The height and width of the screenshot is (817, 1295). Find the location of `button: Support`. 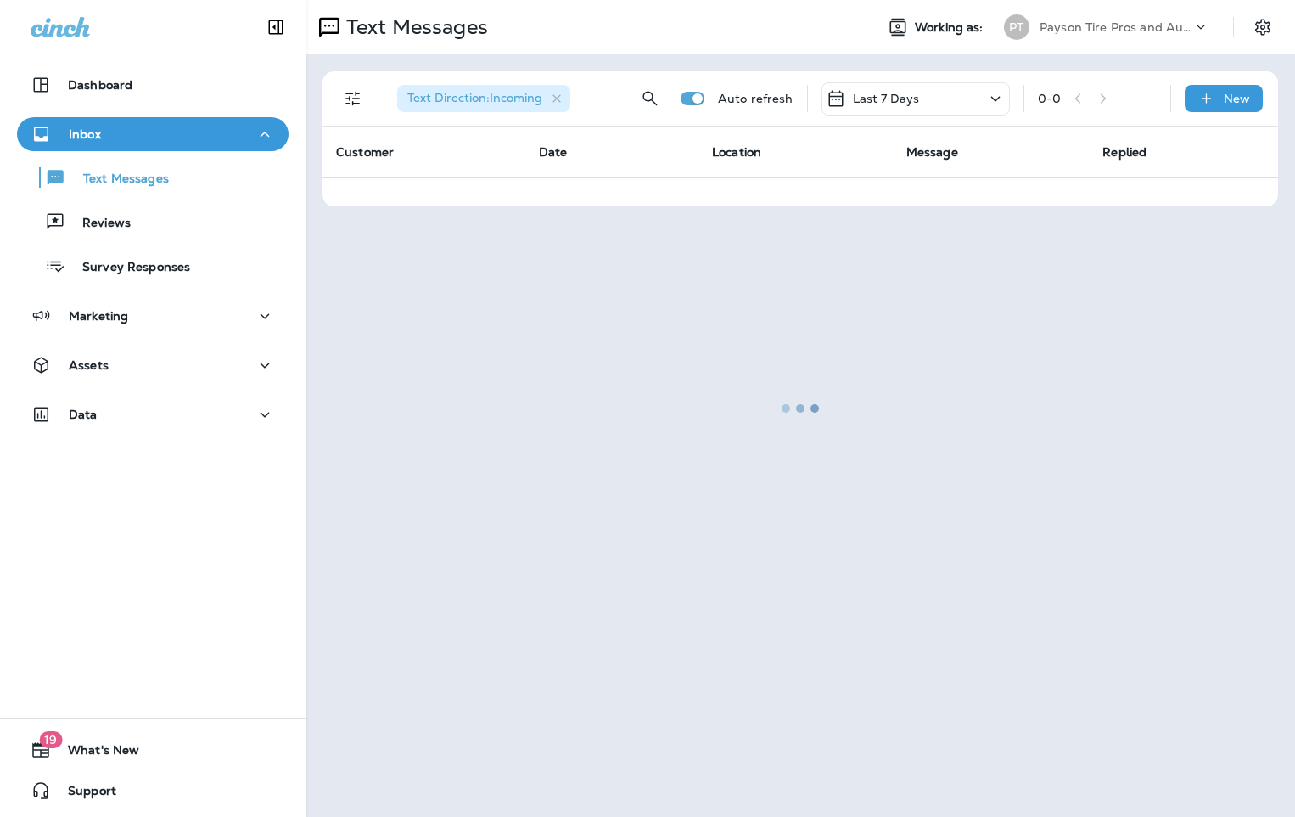

button: Support is located at coordinates (153, 790).